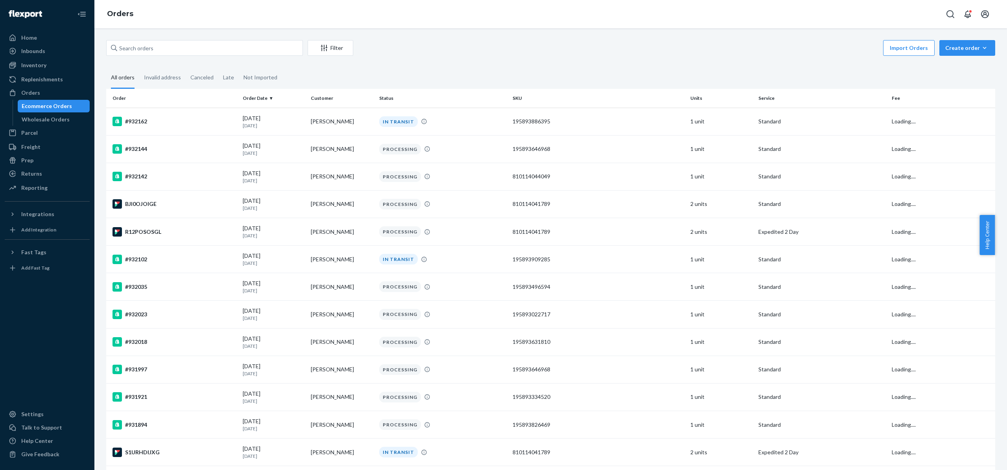  What do you see at coordinates (967, 48) in the screenshot?
I see `button: Create order` at bounding box center [967, 48].